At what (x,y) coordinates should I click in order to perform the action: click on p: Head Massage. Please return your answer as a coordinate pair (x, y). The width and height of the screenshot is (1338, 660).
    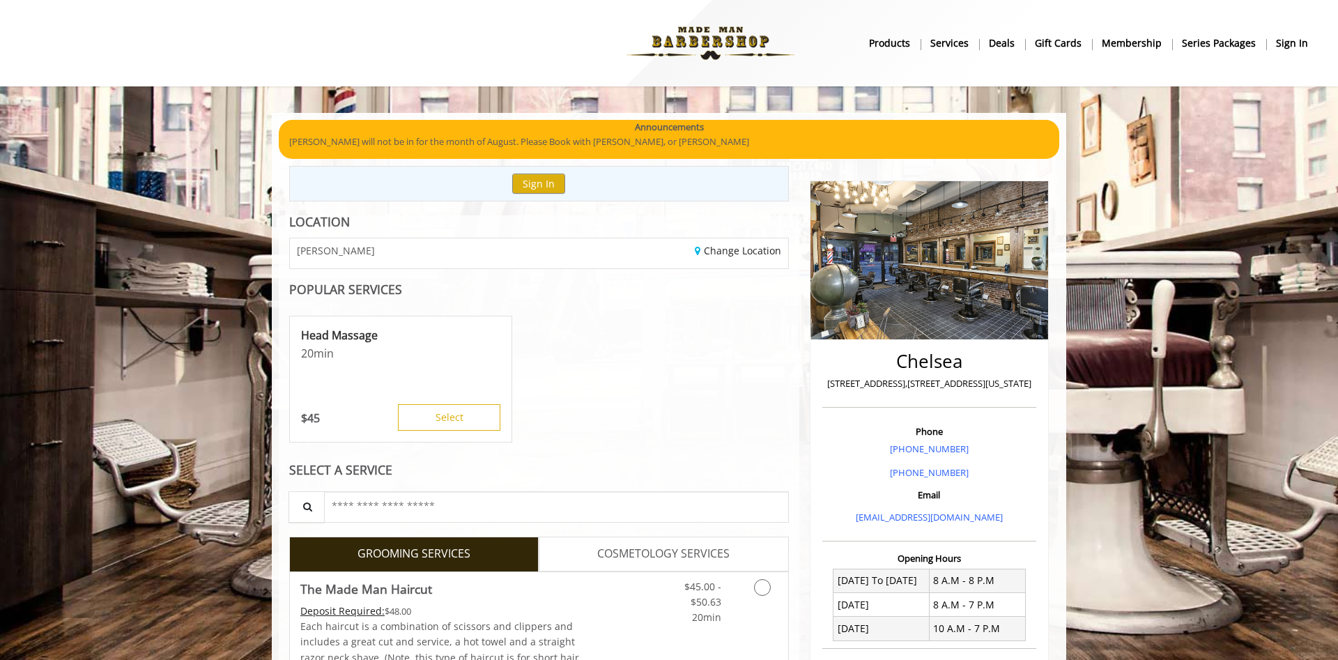
    Looking at the image, I should click on (401, 335).